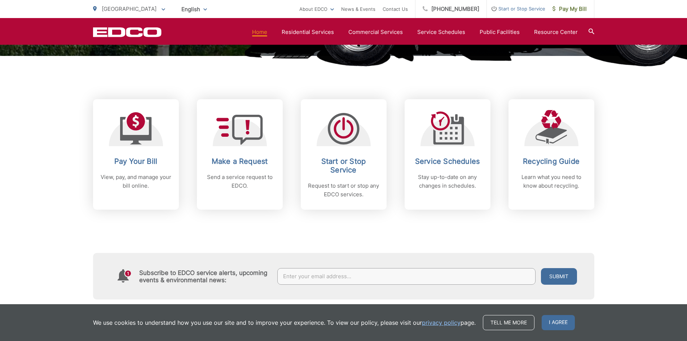  I want to click on h2: Pay Your Bill, so click(136, 161).